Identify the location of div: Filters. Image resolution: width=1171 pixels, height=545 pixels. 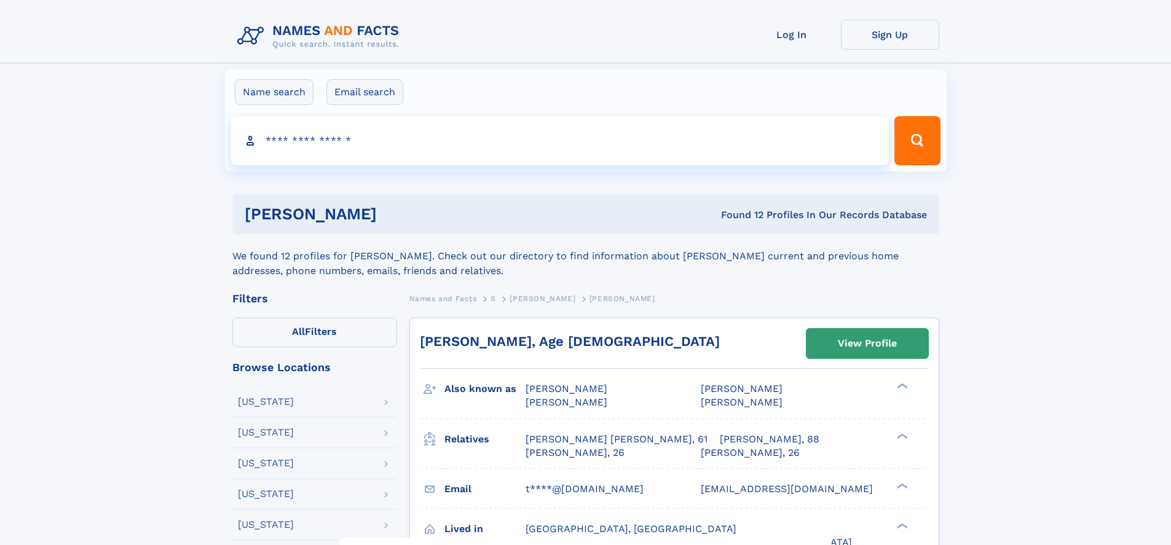
(315, 299).